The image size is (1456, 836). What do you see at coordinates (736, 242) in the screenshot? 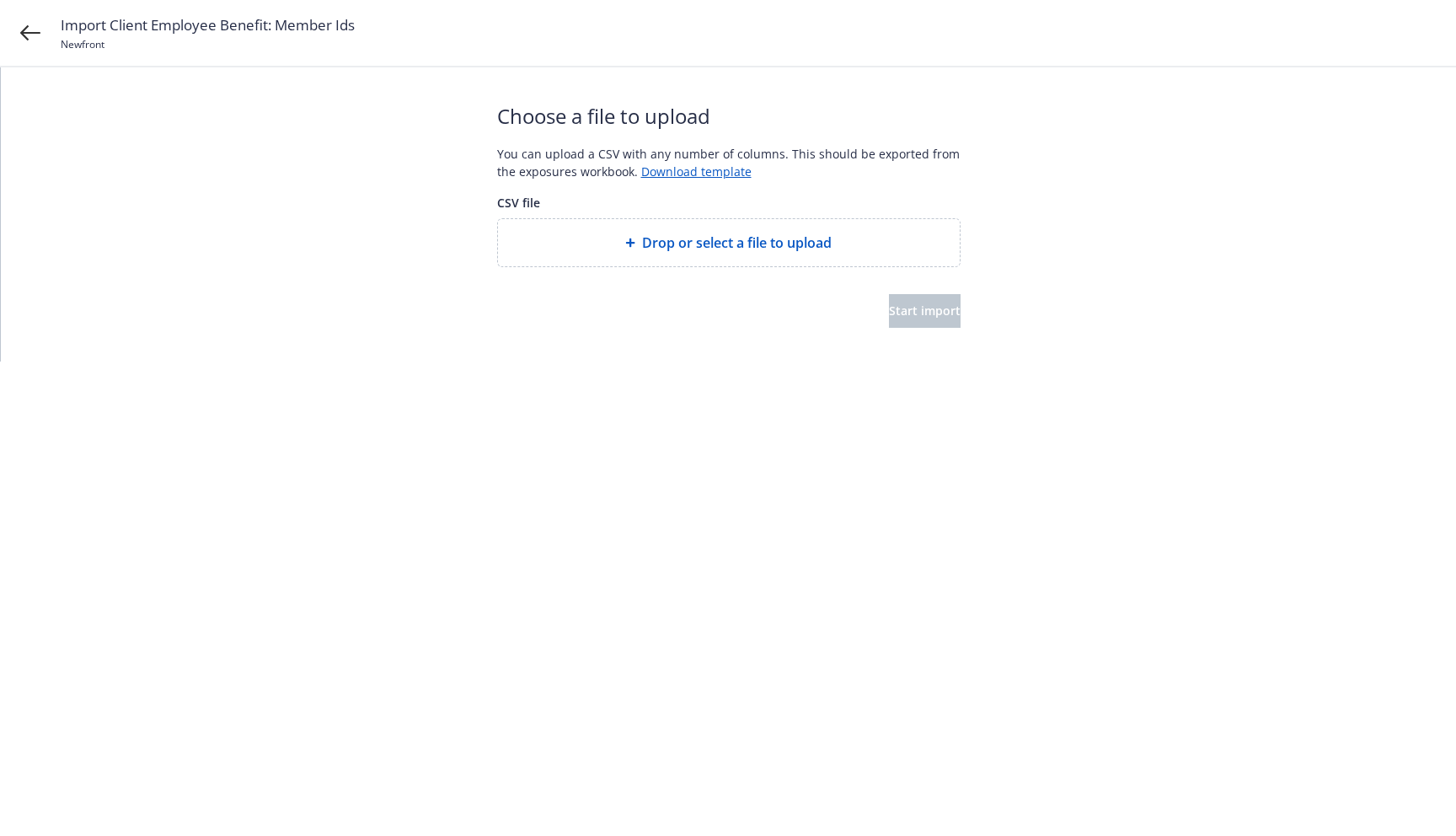
I see `span: Drop or select a file to upload` at bounding box center [736, 242].